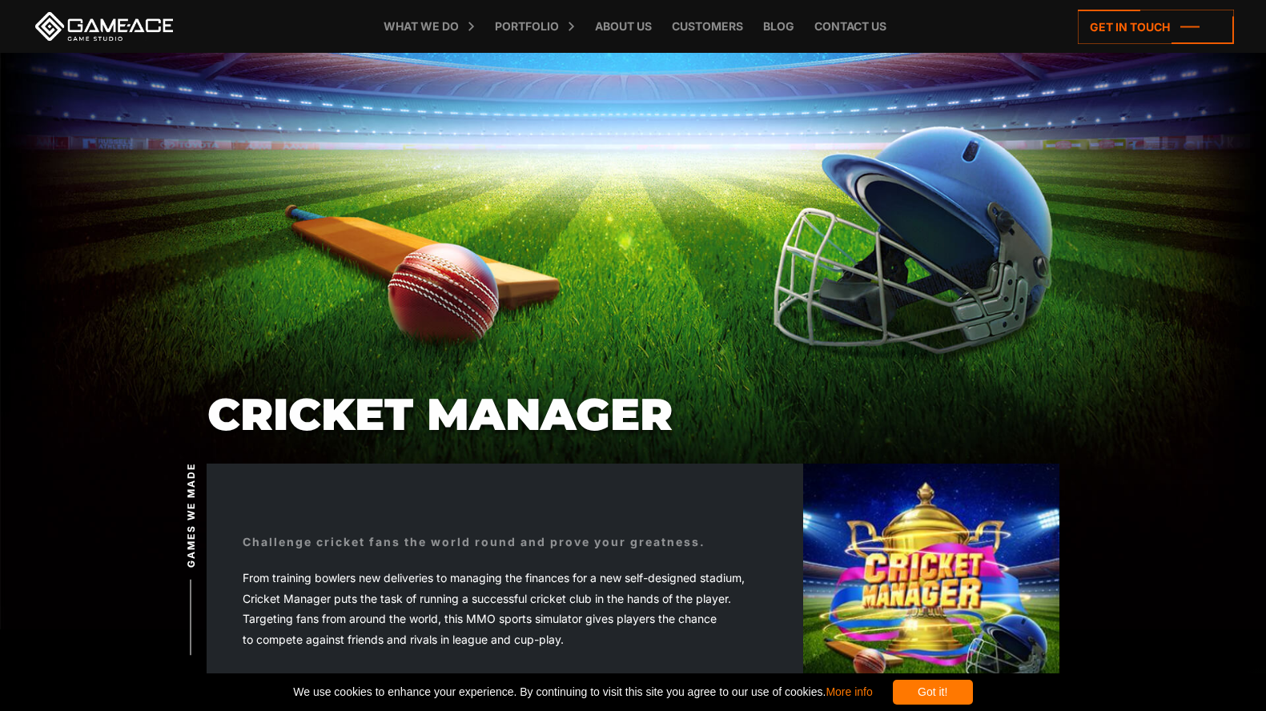  What do you see at coordinates (582, 692) in the screenshot?
I see `span: We use cookies to enhance your experience. By continuing to visit this site you agree to our use ...` at bounding box center [582, 692].